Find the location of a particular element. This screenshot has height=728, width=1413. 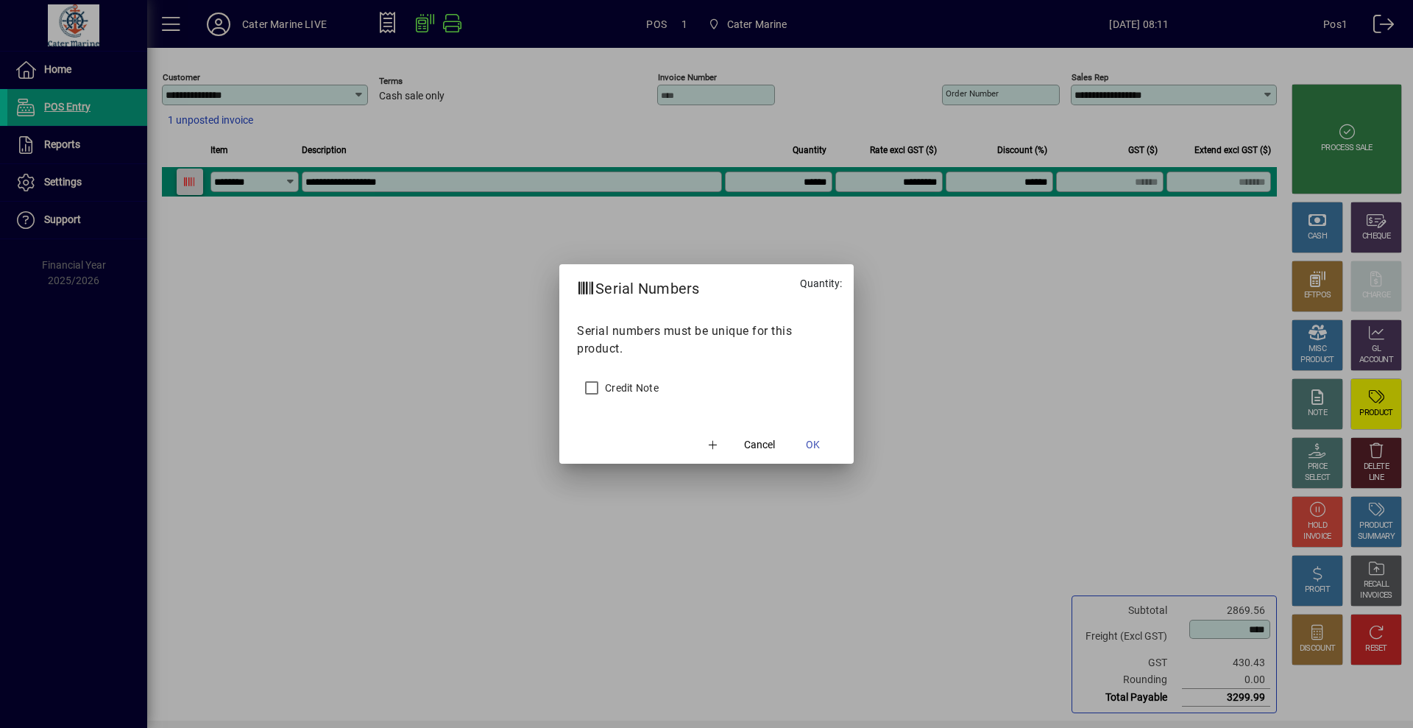

label: Credit Note is located at coordinates (630, 388).